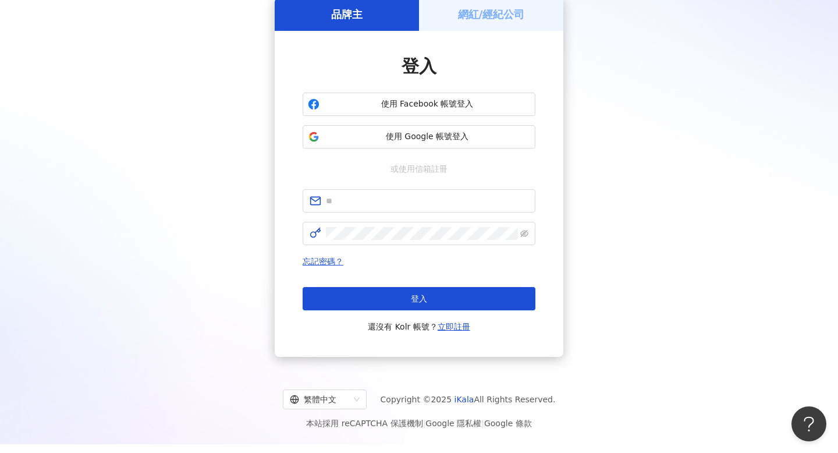  Describe the element at coordinates (525, 233) in the screenshot. I see `span: eye-invisible` at that location.